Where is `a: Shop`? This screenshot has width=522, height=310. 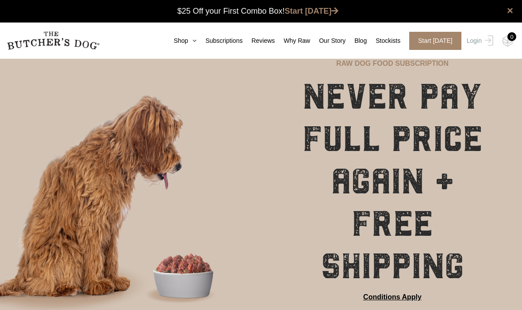 a: Shop is located at coordinates (181, 41).